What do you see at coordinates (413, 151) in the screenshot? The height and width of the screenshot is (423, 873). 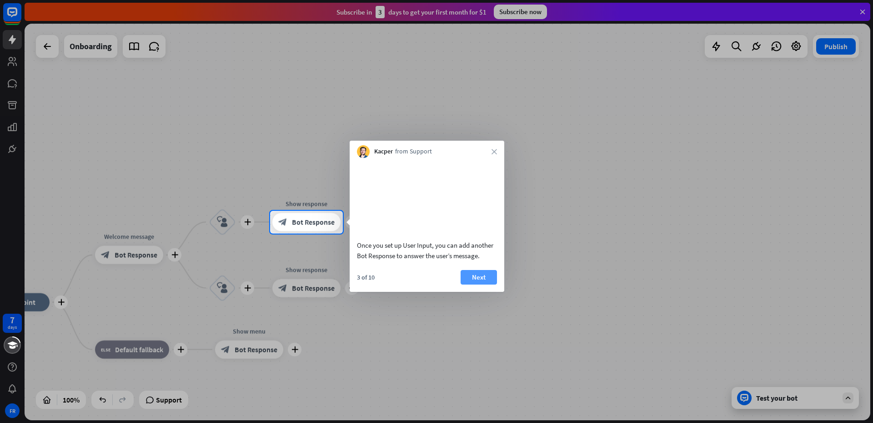 I see `span: from Support` at bounding box center [413, 151].